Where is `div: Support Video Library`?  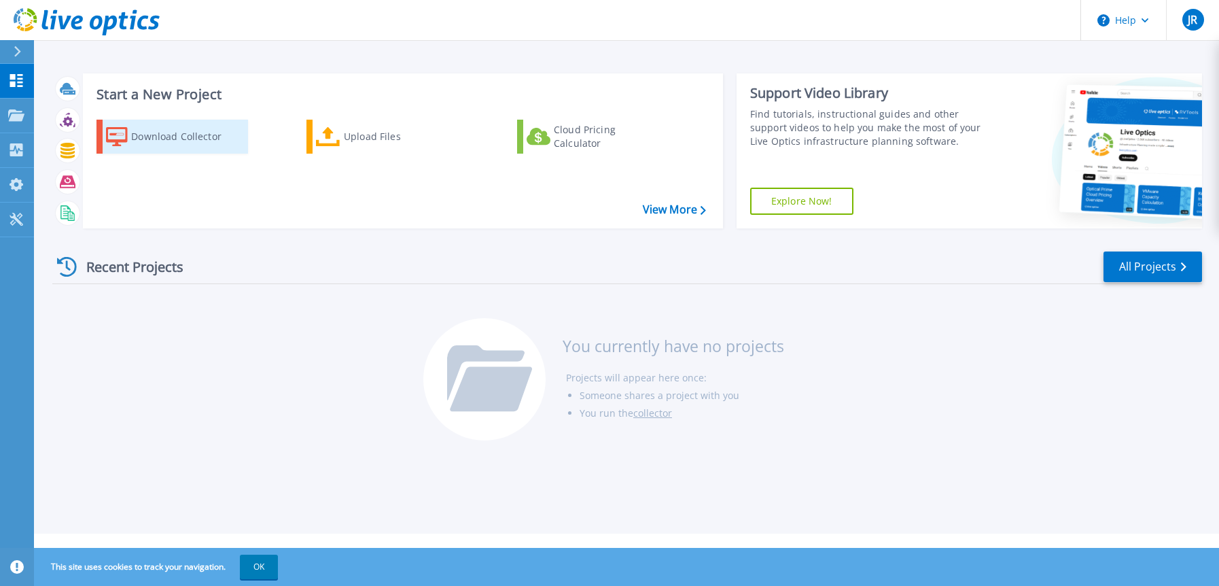
div: Support Video Library is located at coordinates (868, 93).